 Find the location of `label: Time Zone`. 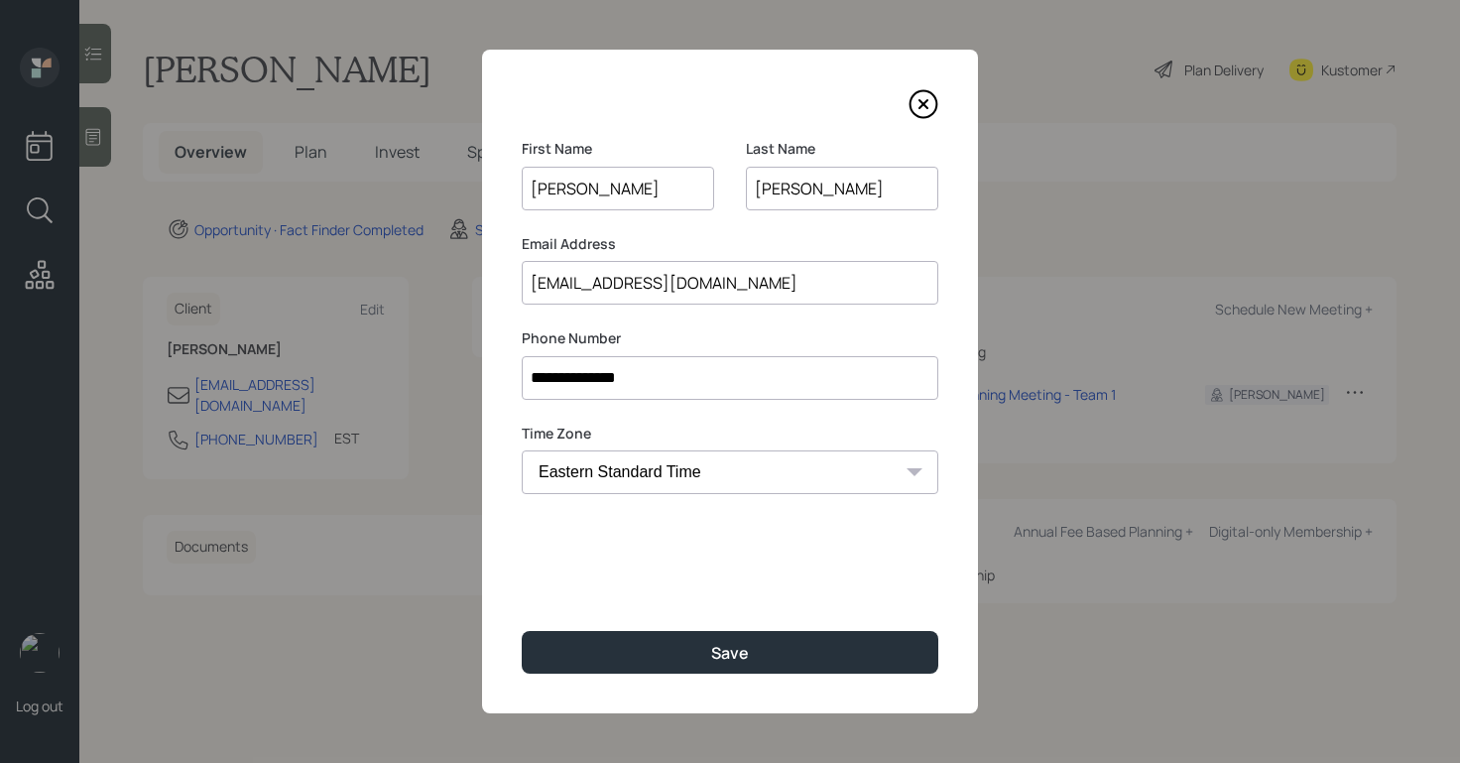

label: Time Zone is located at coordinates (730, 433).